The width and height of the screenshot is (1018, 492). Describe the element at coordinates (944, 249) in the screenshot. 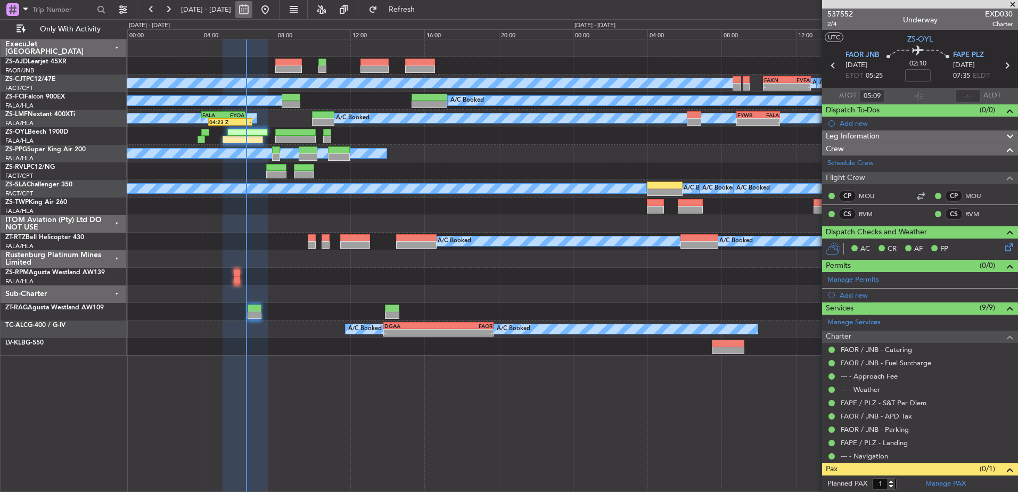

I see `span: FP` at that location.